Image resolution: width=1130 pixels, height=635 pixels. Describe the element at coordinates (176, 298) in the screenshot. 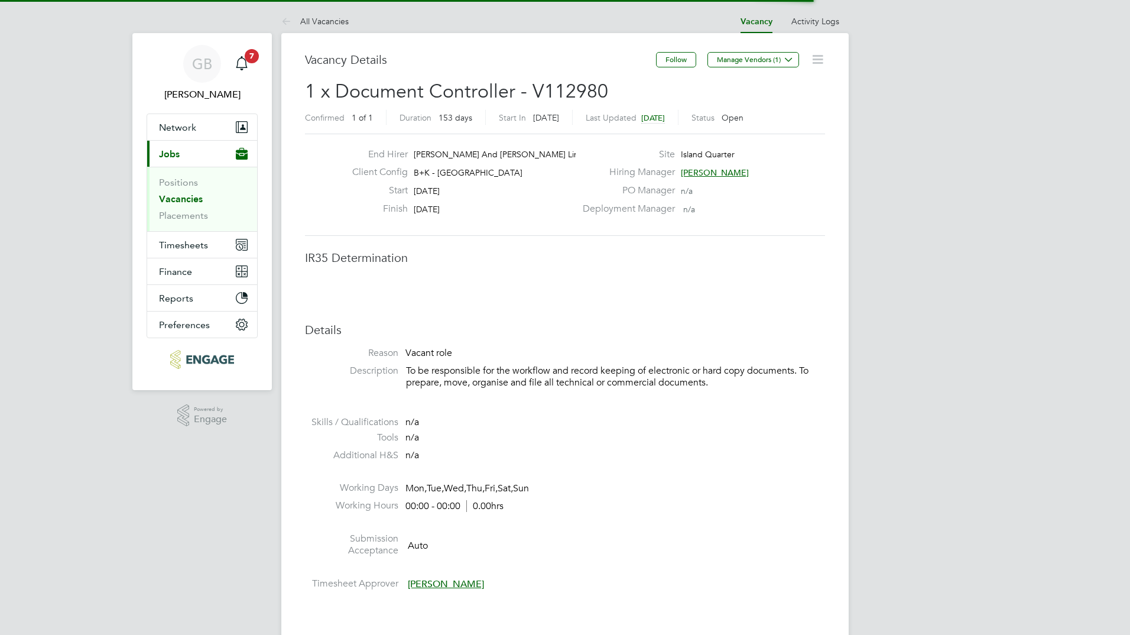

I see `span: Reports` at that location.